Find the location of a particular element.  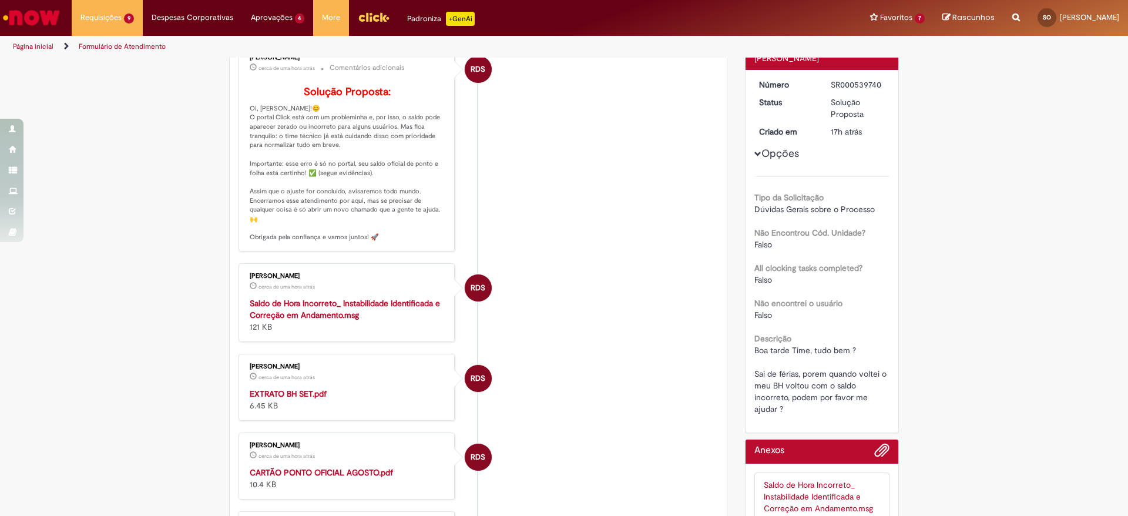

b: Solução Proposta: is located at coordinates (347, 92).